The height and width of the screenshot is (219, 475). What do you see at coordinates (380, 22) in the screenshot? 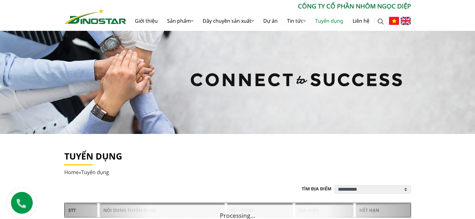
I see `img: search` at bounding box center [380, 22].